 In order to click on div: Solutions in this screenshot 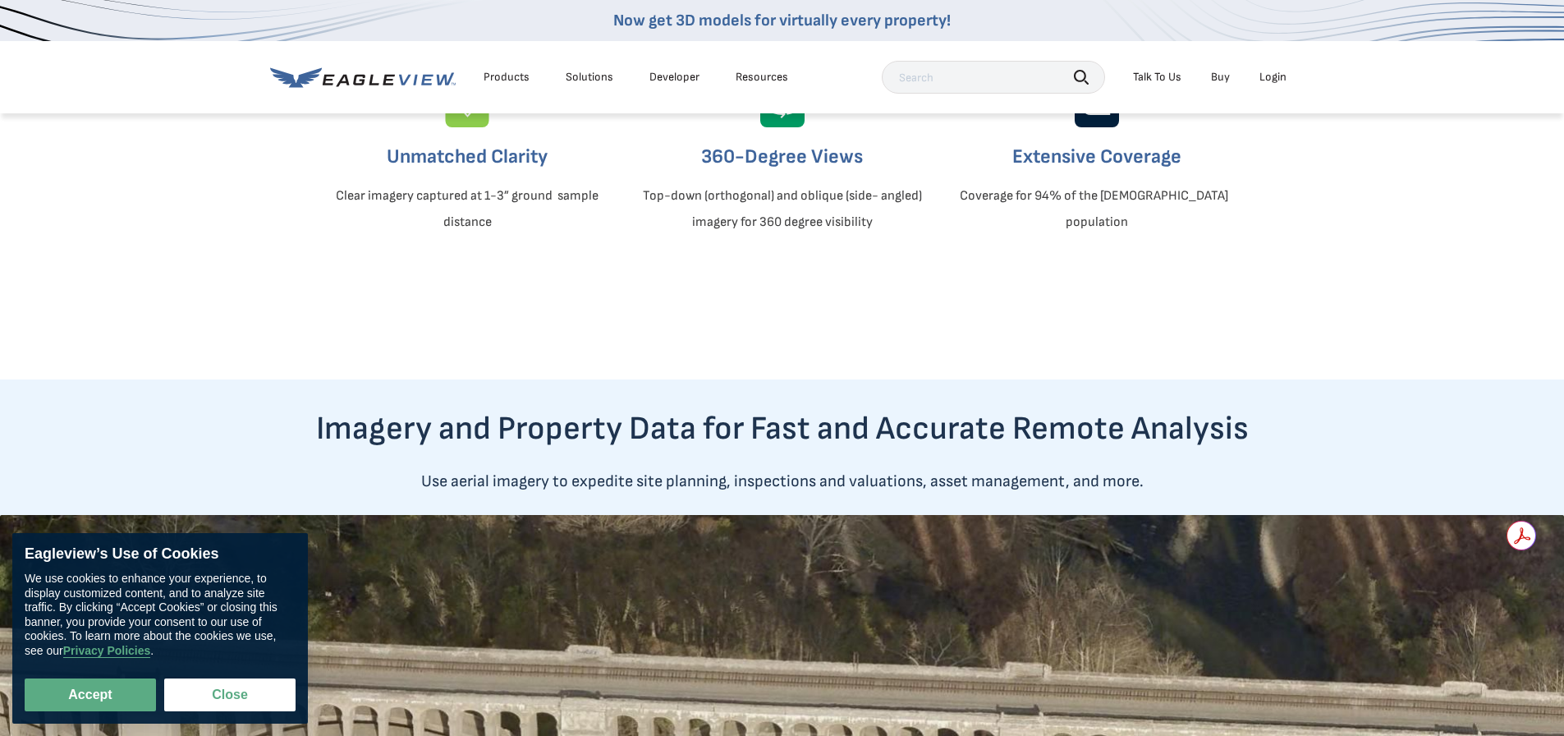, I will do `click(590, 77)`.